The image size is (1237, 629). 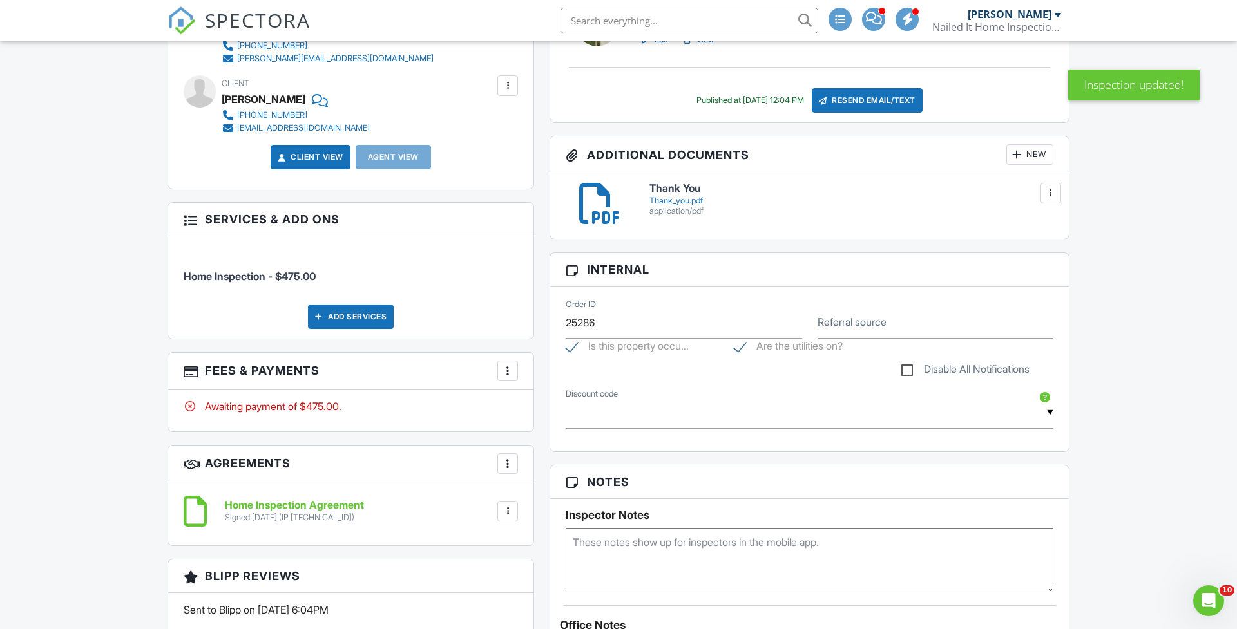 I want to click on label: Are the utilities on?, so click(x=788, y=348).